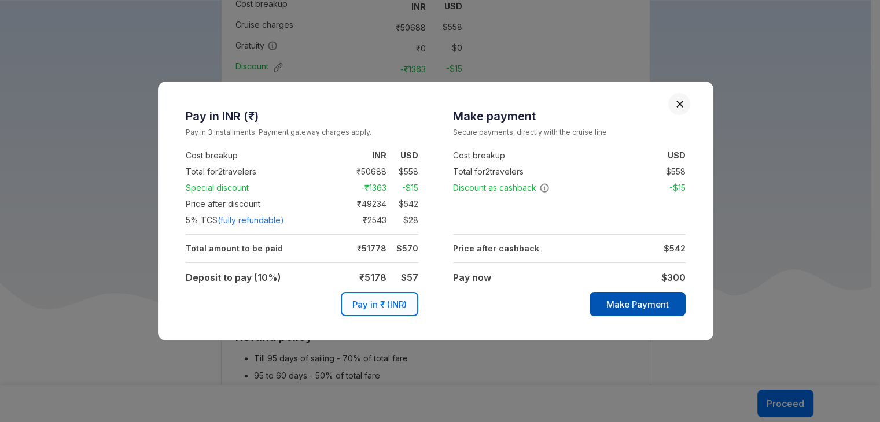  Describe the element at coordinates (362, 220) in the screenshot. I see `td: ₹ 2543` at that location.